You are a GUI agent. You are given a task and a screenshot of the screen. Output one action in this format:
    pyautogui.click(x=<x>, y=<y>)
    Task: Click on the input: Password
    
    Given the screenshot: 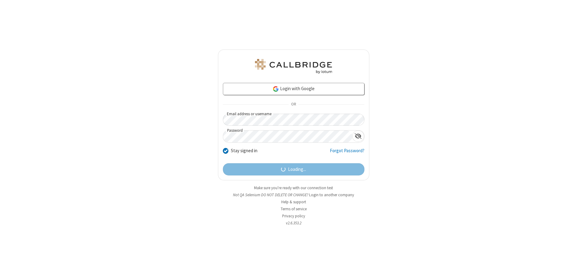 What is the action you would take?
    pyautogui.click(x=288, y=136)
    